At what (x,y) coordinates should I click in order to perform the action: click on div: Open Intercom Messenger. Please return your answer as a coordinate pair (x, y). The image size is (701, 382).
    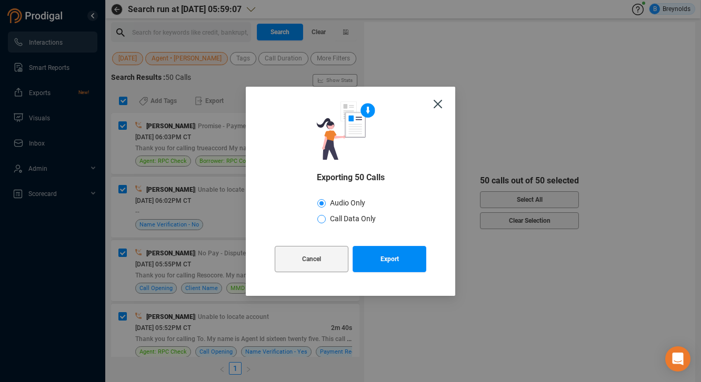
    Looking at the image, I should click on (677, 359).